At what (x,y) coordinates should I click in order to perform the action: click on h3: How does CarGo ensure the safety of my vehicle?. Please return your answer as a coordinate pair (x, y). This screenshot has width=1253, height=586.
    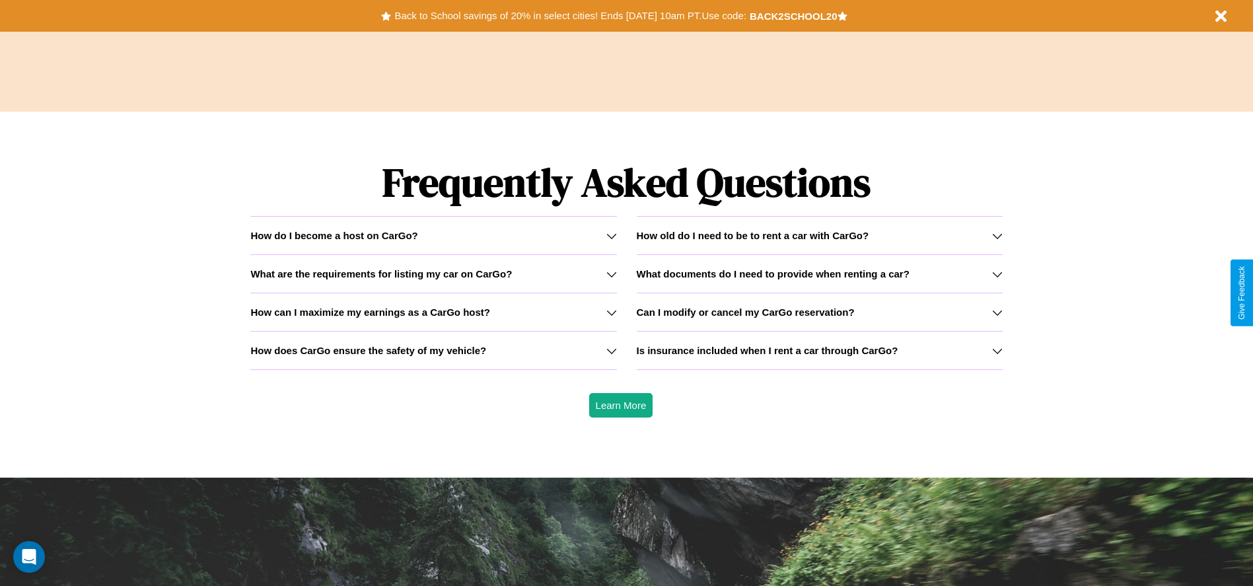
    Looking at the image, I should click on (368, 350).